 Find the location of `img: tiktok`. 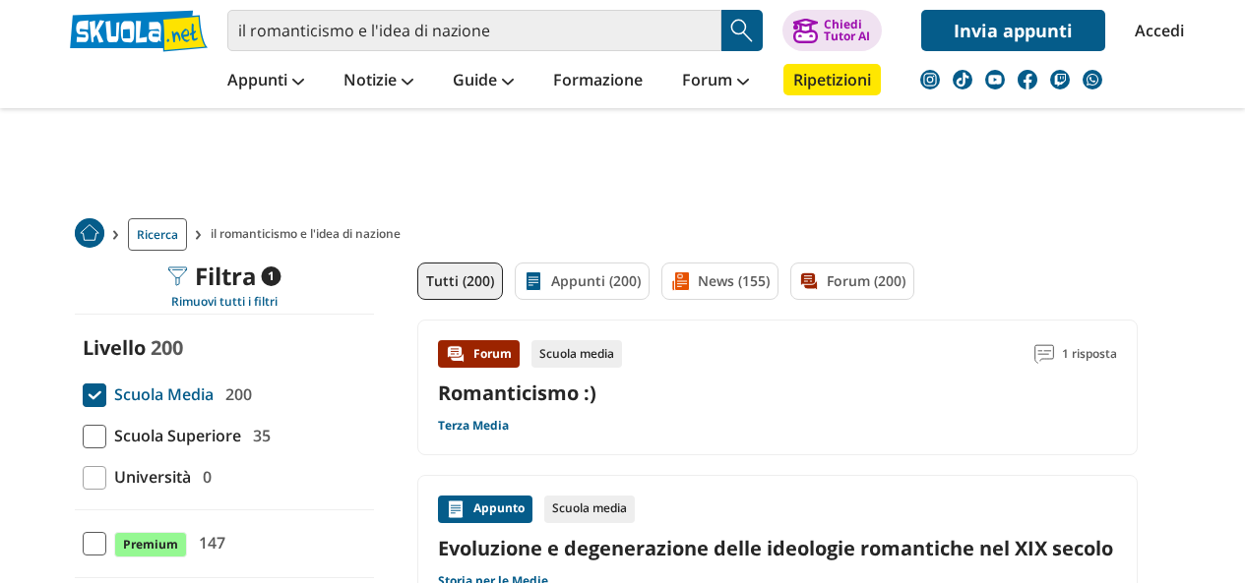

img: tiktok is located at coordinates (962, 80).